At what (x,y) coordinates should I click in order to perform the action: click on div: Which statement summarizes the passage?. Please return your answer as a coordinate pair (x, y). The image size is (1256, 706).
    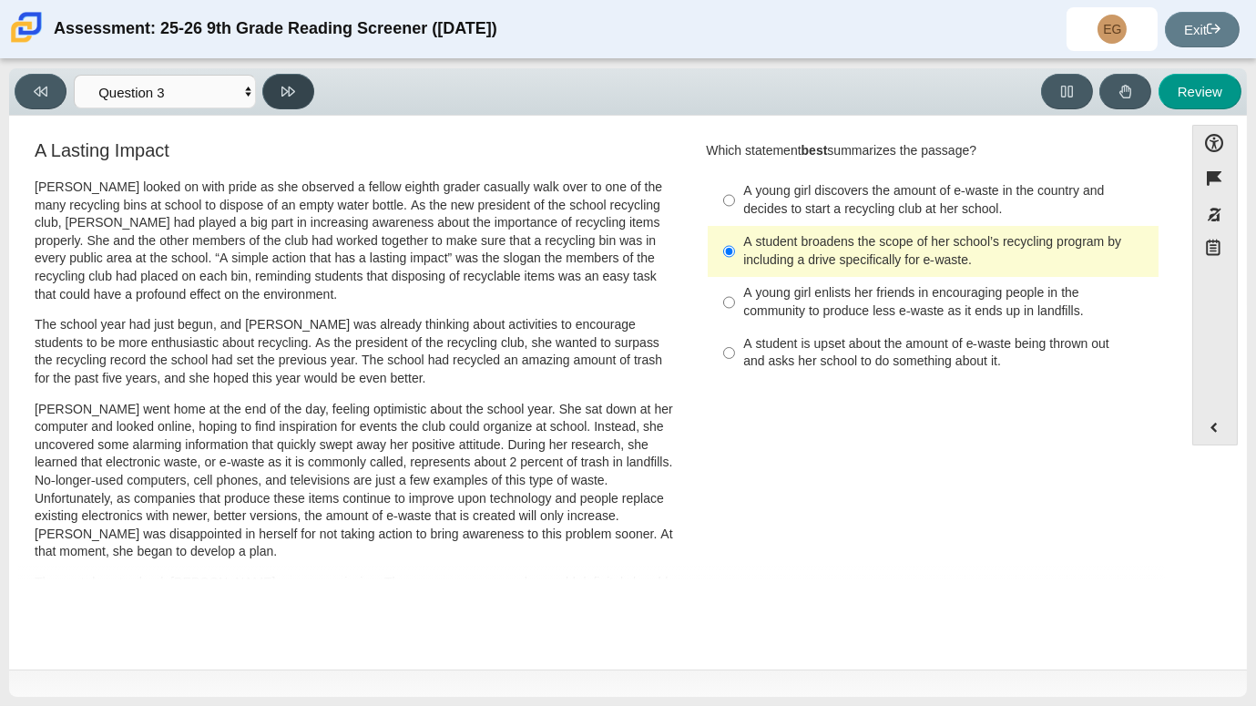
    Looking at the image, I should click on (933, 151).